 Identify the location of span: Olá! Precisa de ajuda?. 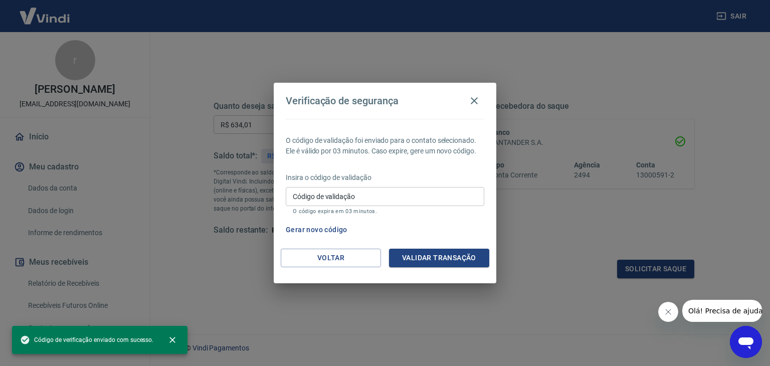
(45, 11).